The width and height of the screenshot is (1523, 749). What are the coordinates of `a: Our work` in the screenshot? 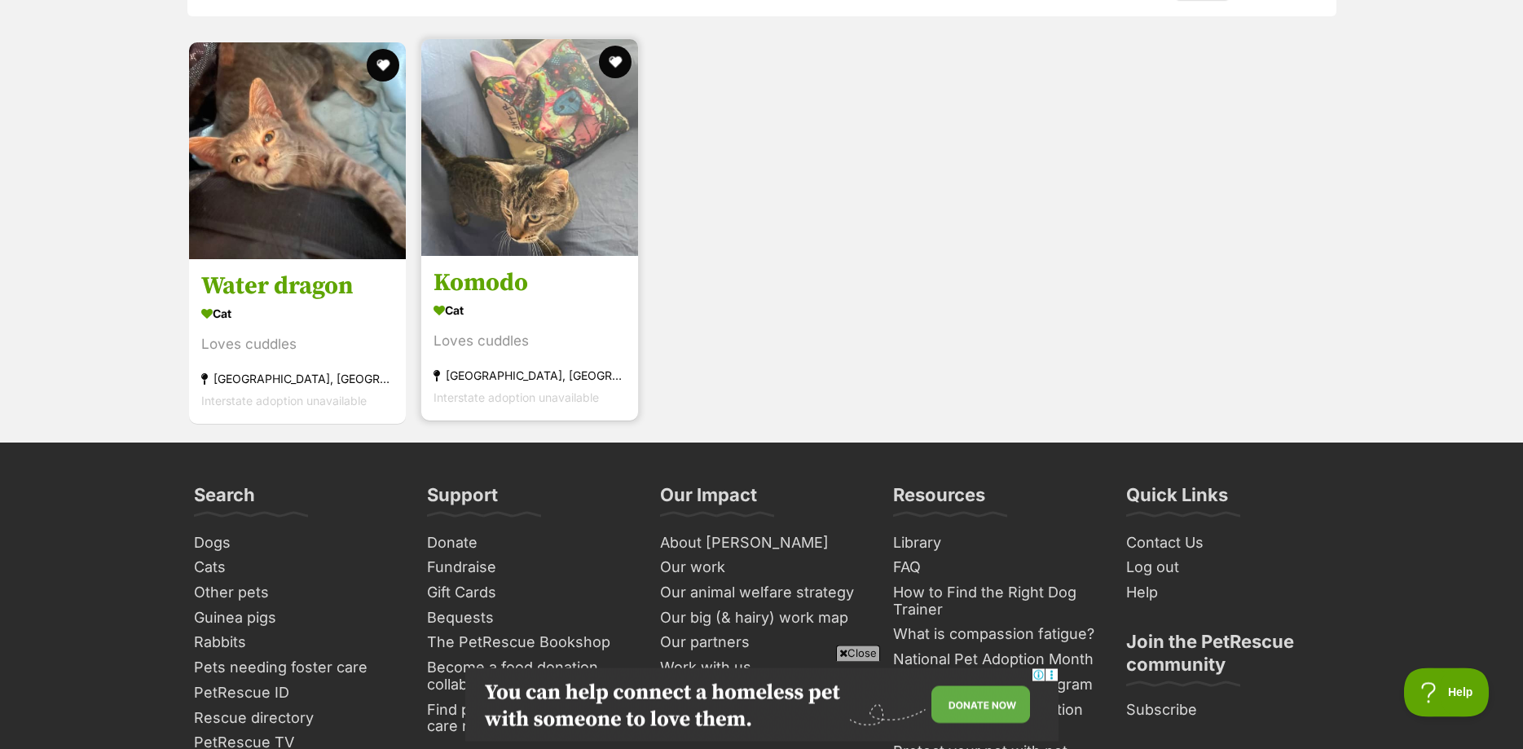 It's located at (762, 567).